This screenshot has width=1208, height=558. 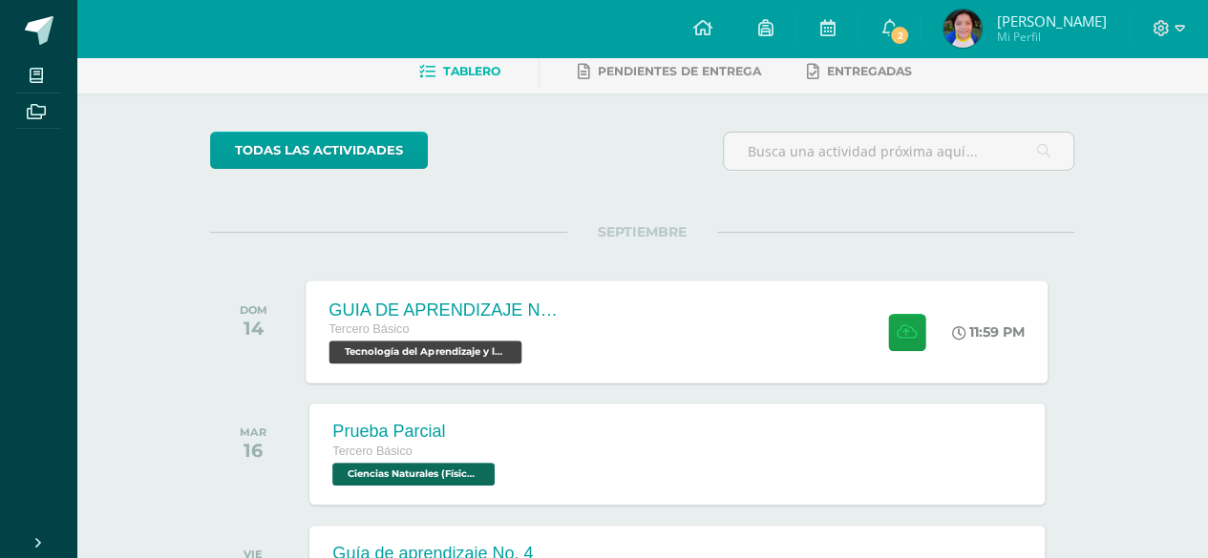 What do you see at coordinates (253, 432) in the screenshot?
I see `div: MAR` at bounding box center [253, 432].